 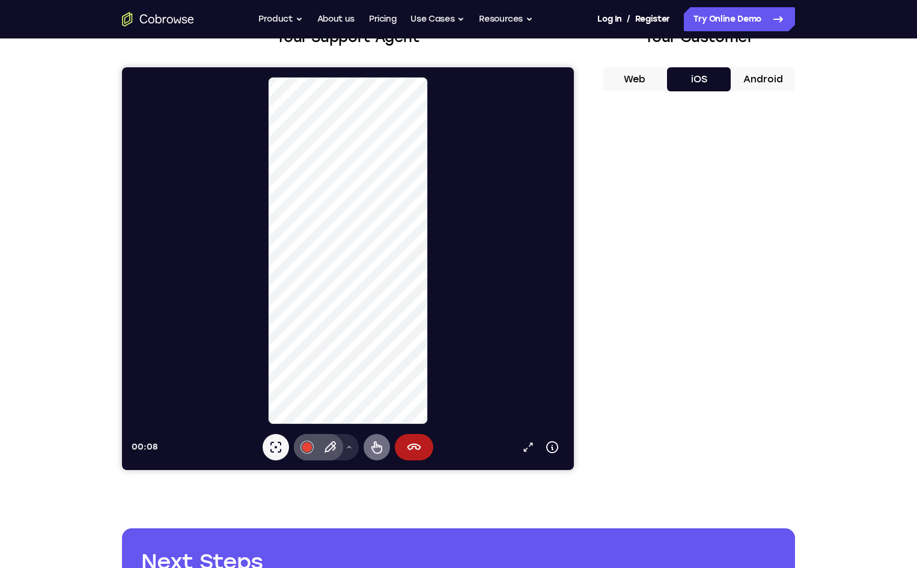 I want to click on span: 00:08, so click(x=23, y=379).